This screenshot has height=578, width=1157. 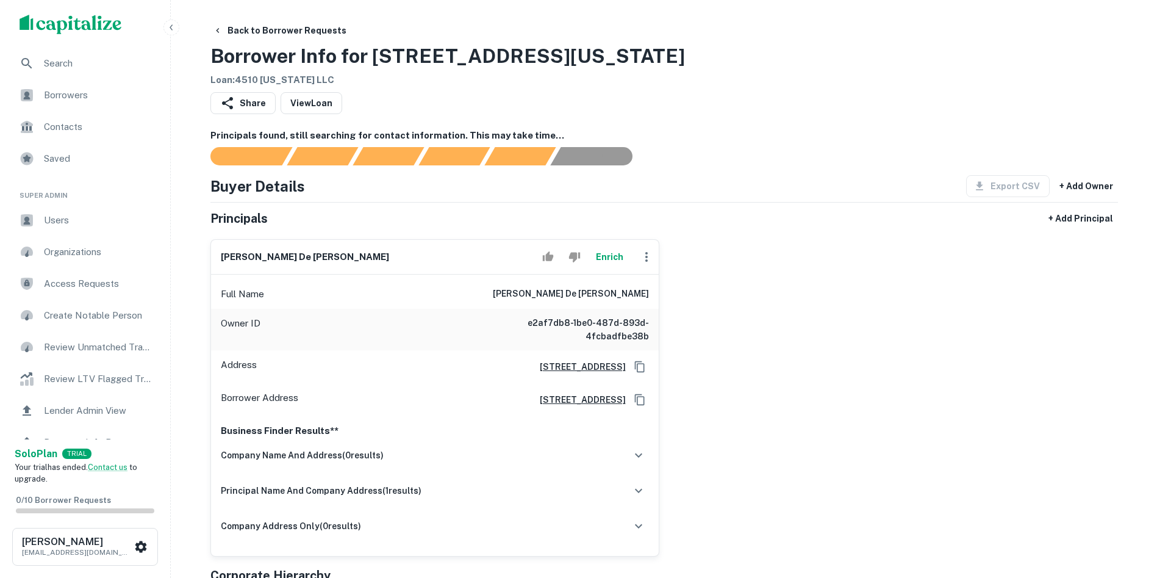 I want to click on a: Lender Admin View, so click(x=85, y=411).